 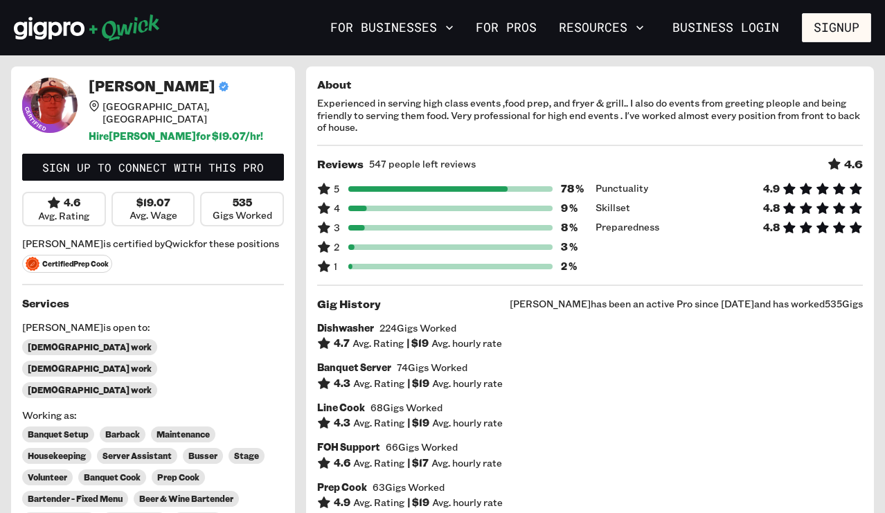 What do you see at coordinates (242, 215) in the screenshot?
I see `span: Gigs Worked` at bounding box center [242, 215].